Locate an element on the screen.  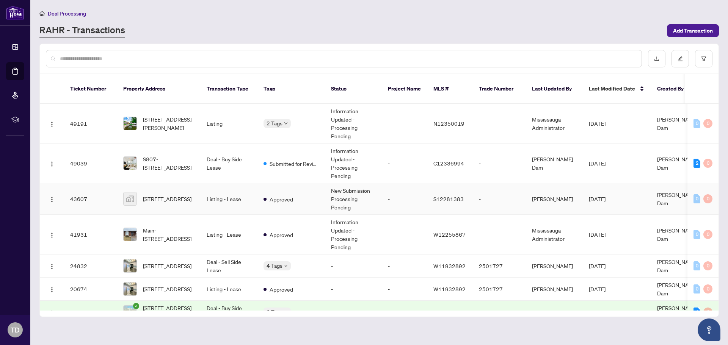
td: Listing - Lease is located at coordinates (229, 235).